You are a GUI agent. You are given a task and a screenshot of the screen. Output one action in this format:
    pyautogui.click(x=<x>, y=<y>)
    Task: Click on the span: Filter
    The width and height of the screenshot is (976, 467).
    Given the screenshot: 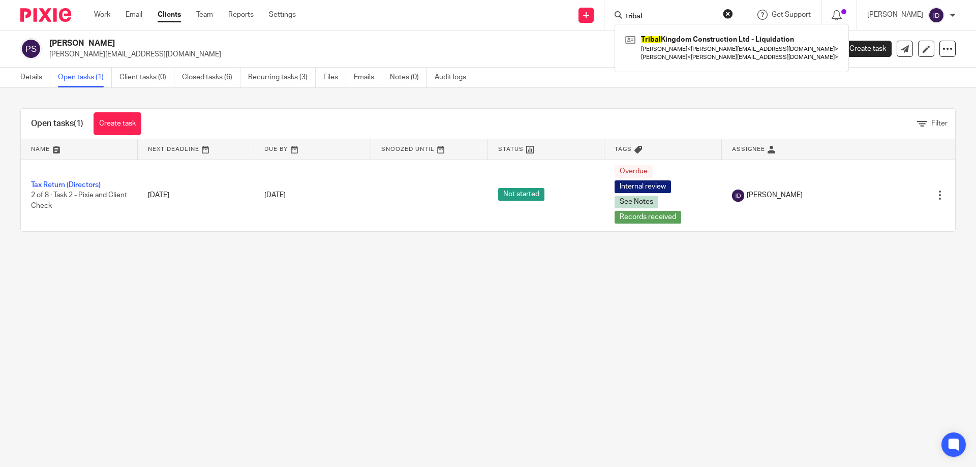 What is the action you would take?
    pyautogui.click(x=939, y=124)
    